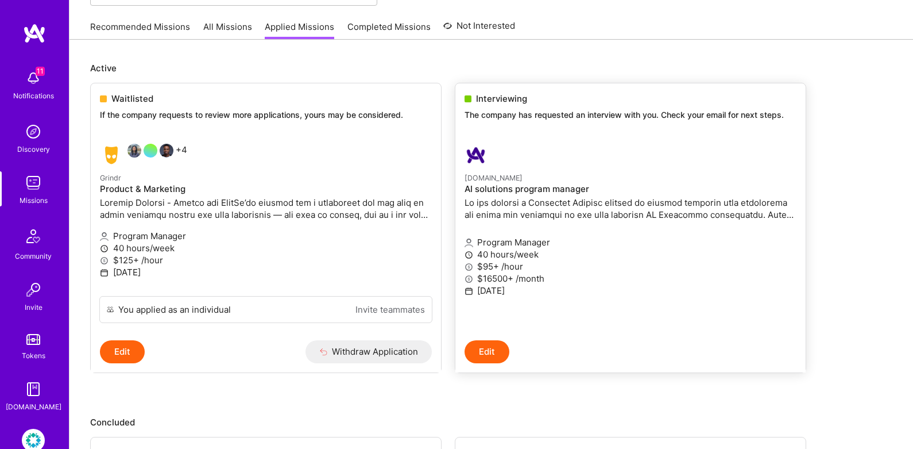 Image resolution: width=913 pixels, height=449 pixels. What do you see at coordinates (266, 189) in the screenshot?
I see `h4: Product & Marketing` at bounding box center [266, 189].